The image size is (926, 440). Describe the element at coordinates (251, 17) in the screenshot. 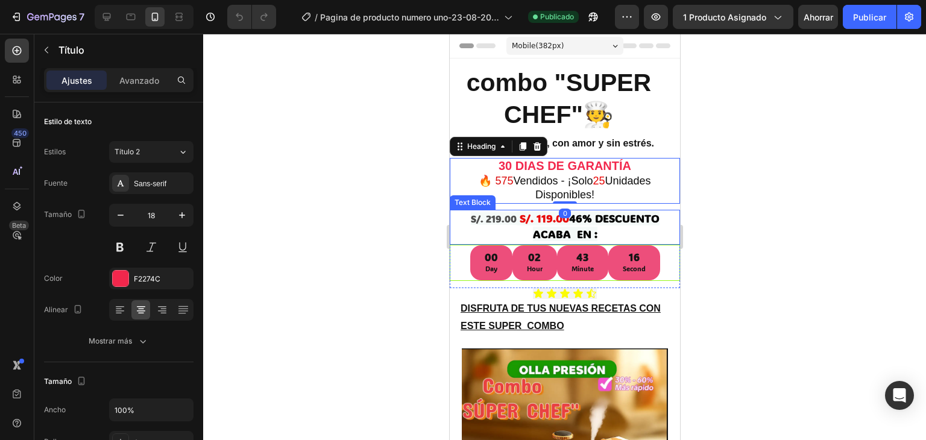

I see `div: Deshacer/Rehacer` at that location.